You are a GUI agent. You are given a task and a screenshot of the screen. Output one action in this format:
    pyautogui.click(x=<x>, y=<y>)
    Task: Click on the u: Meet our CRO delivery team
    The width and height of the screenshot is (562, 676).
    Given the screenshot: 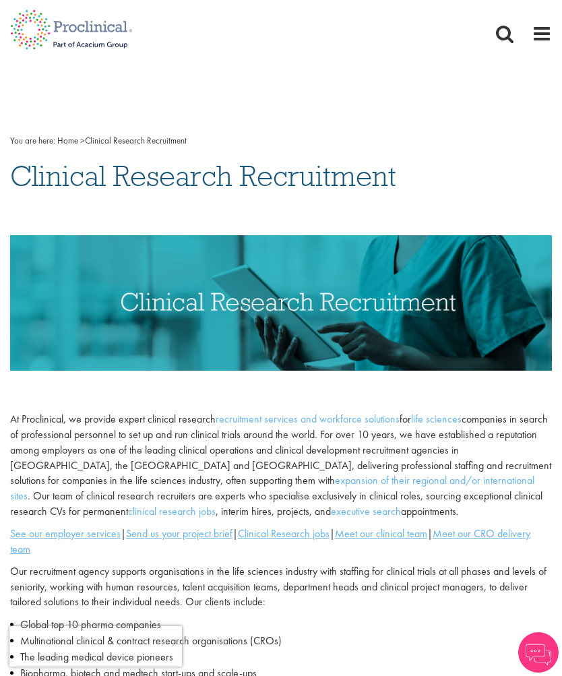 What is the action you would take?
    pyautogui.click(x=270, y=541)
    